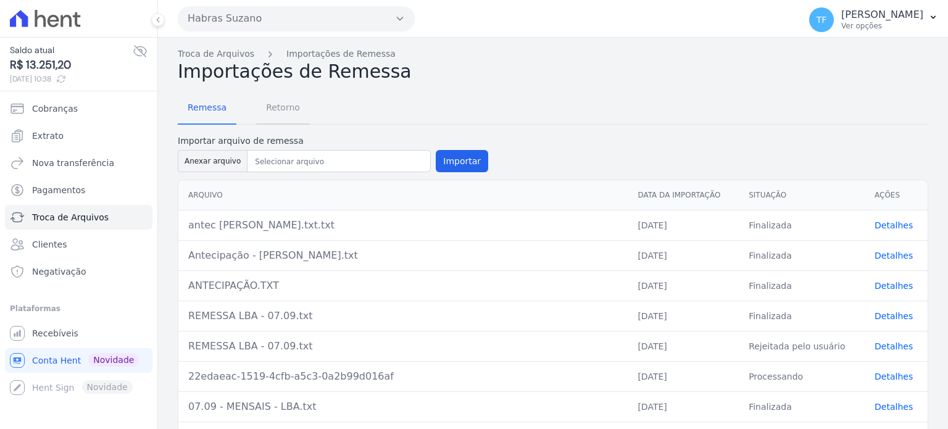  What do you see at coordinates (49, 244) in the screenshot?
I see `span: Clientes` at bounding box center [49, 244].